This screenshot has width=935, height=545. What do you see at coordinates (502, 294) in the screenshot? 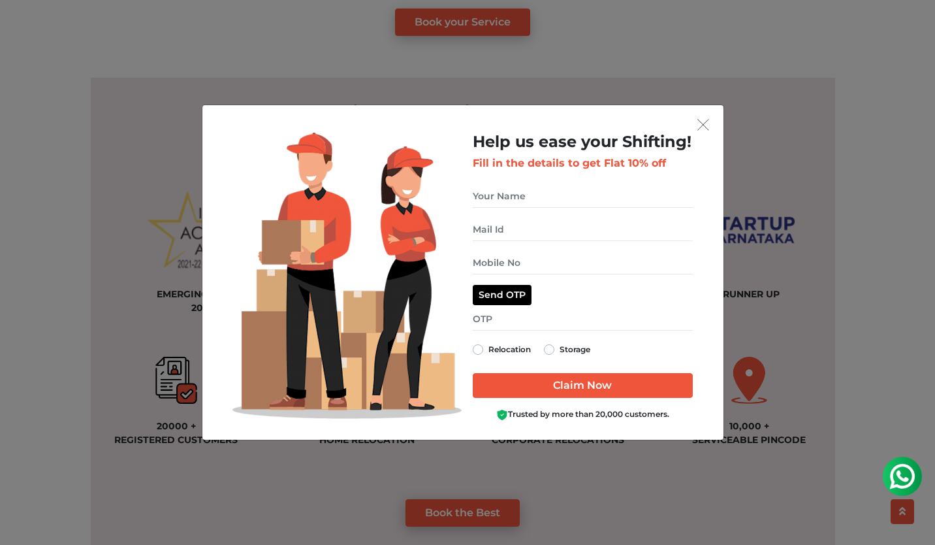
I see `button: Send OTP` at bounding box center [502, 294].